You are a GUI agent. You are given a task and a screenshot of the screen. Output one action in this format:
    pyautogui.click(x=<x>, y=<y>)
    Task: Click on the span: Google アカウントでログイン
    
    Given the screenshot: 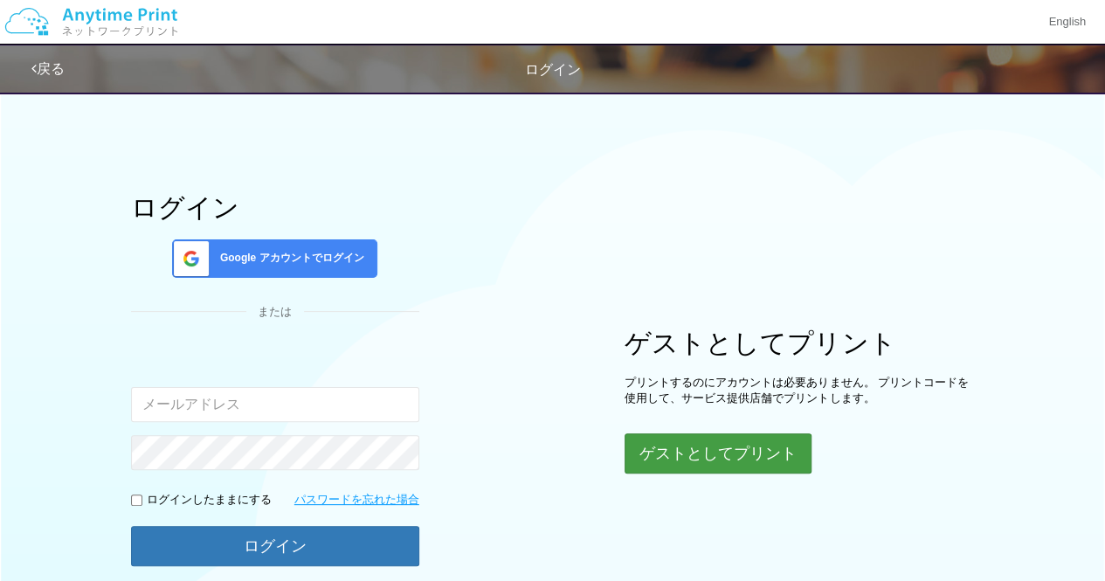 What is the action you would take?
    pyautogui.click(x=288, y=258)
    